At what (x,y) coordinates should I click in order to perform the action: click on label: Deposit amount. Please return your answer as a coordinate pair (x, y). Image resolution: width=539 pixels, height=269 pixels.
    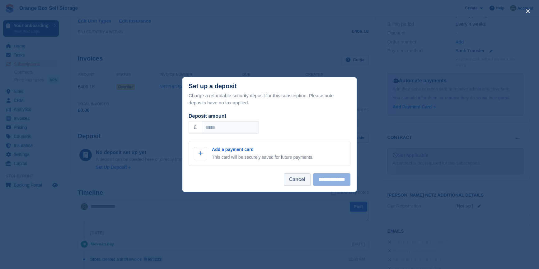
    Looking at the image, I should click on (207, 116).